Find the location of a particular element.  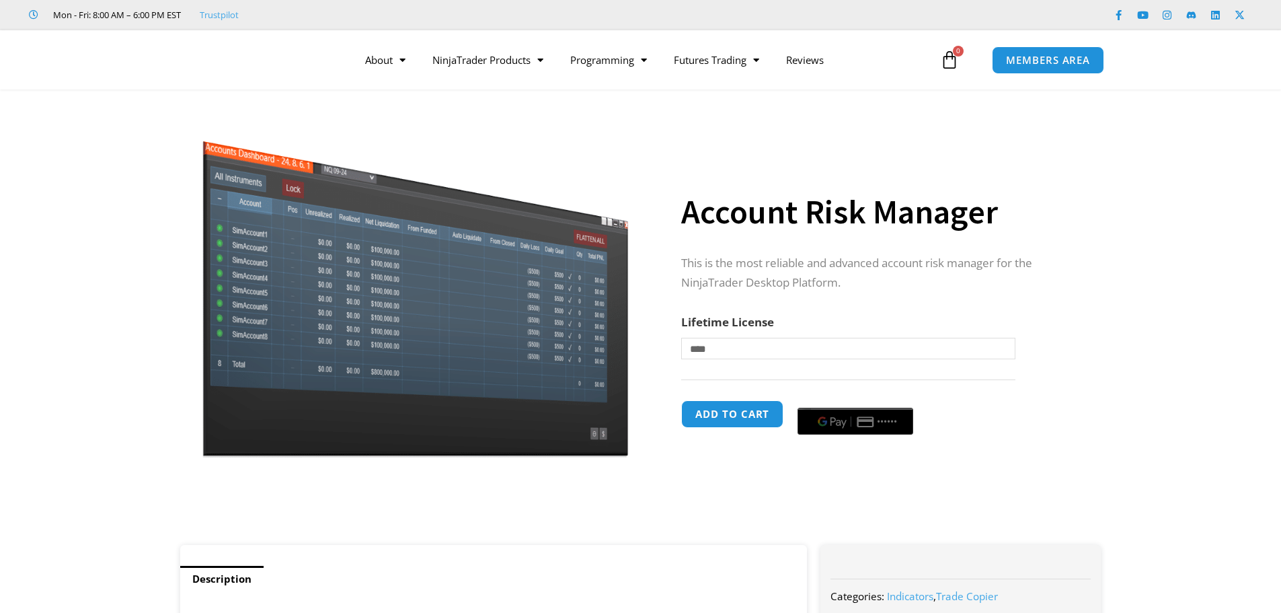

a: Indicators is located at coordinates (910, 596).